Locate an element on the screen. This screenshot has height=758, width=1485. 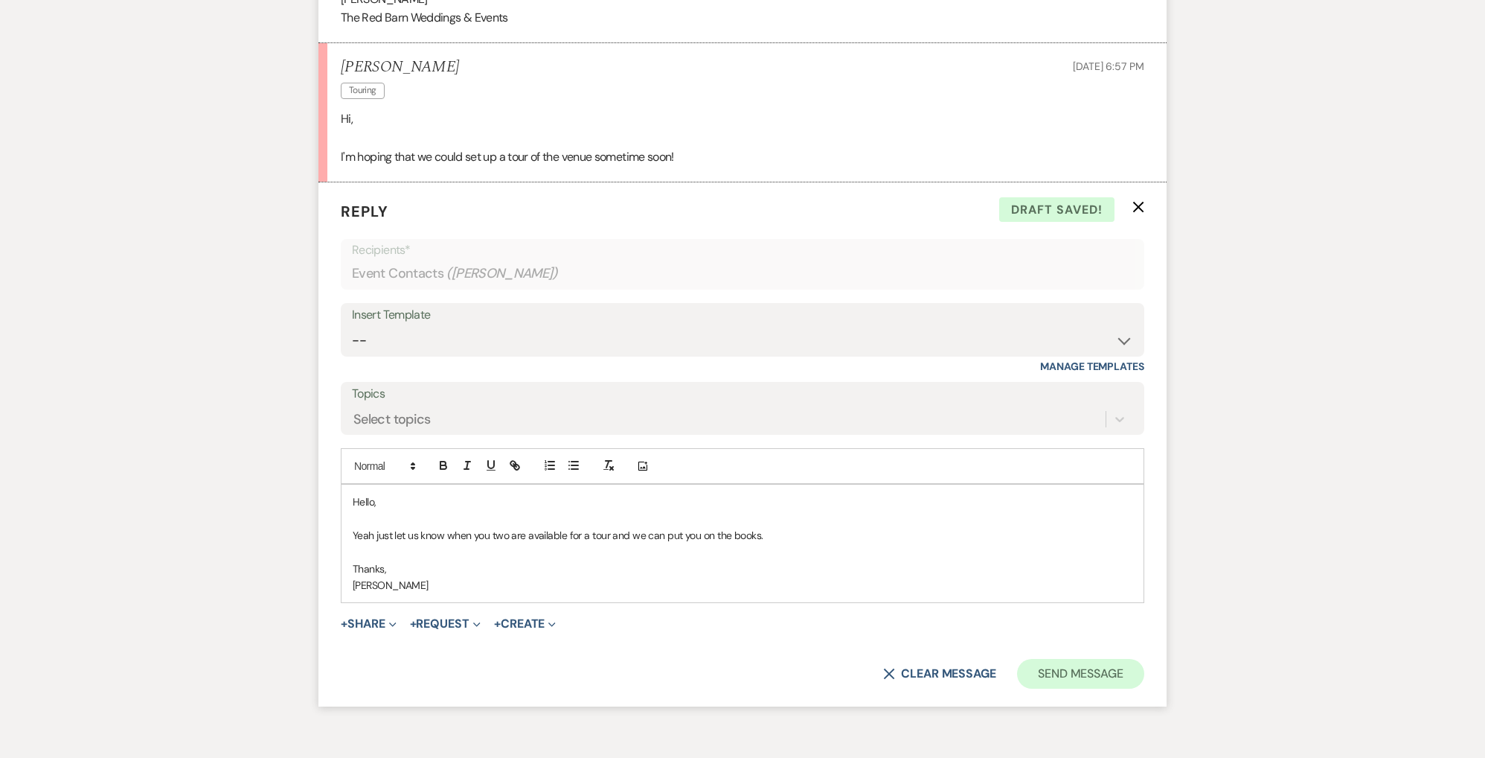
div: Event Contacts is located at coordinates (743, 273).